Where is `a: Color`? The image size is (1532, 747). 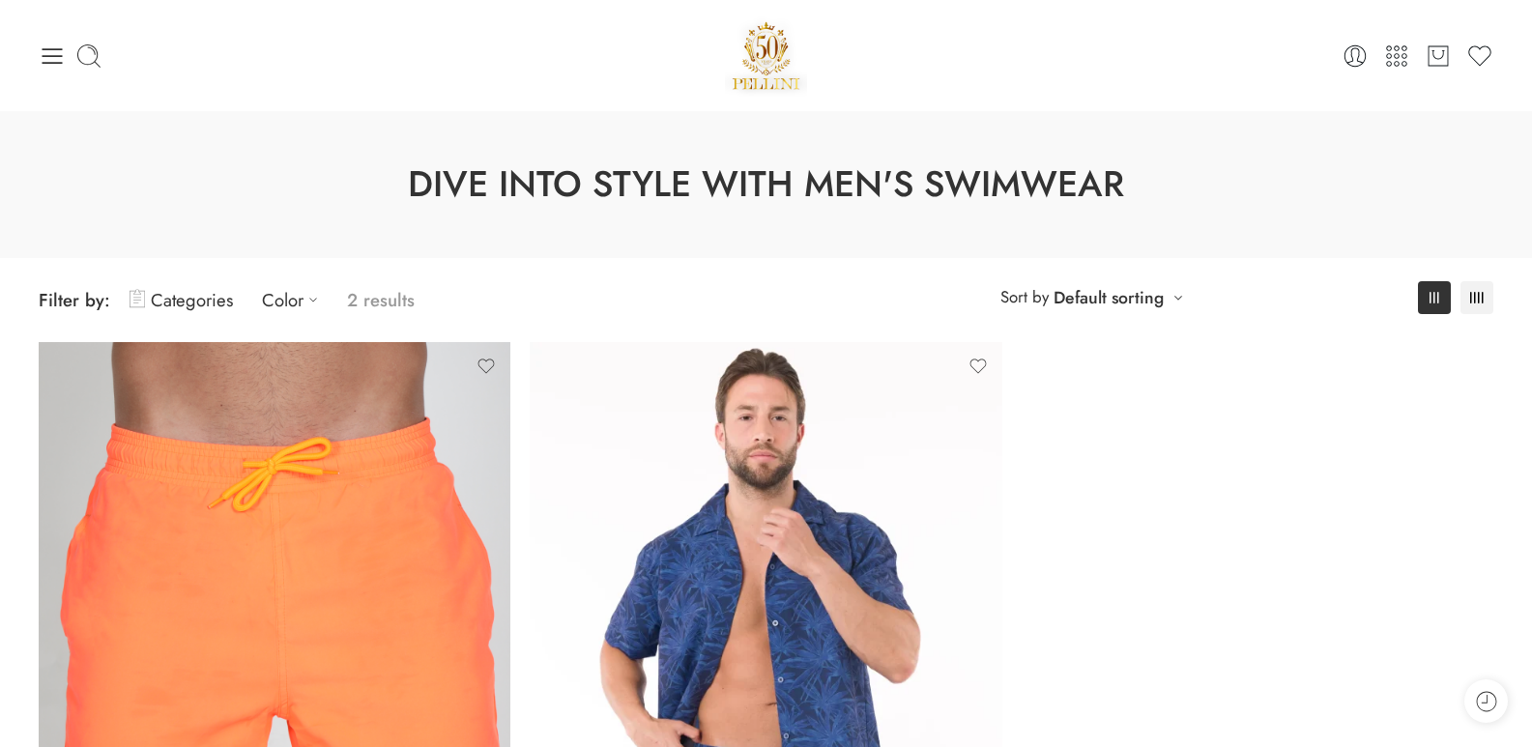 a: Color is located at coordinates (295, 300).